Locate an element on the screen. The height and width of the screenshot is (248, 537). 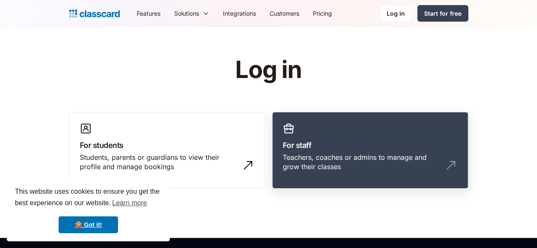
h3: For staff is located at coordinates (370, 145).